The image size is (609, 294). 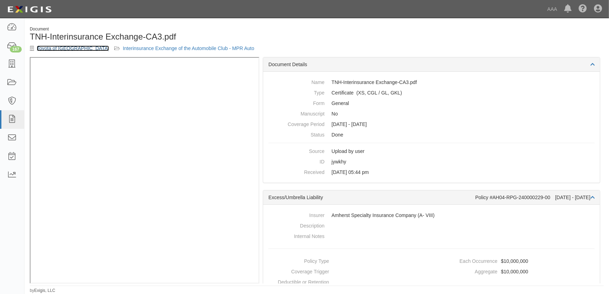 I want to click on a: Exigis, LLC, so click(x=45, y=291).